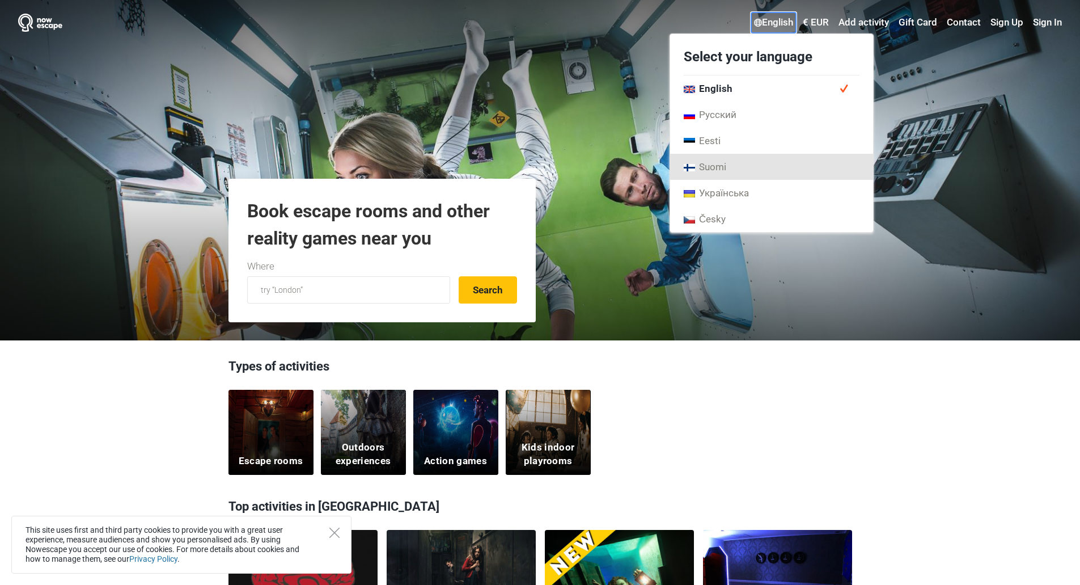 This screenshot has height=585, width=1080. What do you see at coordinates (772, 219) in the screenshot?
I see `a: CzechČesky` at bounding box center [772, 219].